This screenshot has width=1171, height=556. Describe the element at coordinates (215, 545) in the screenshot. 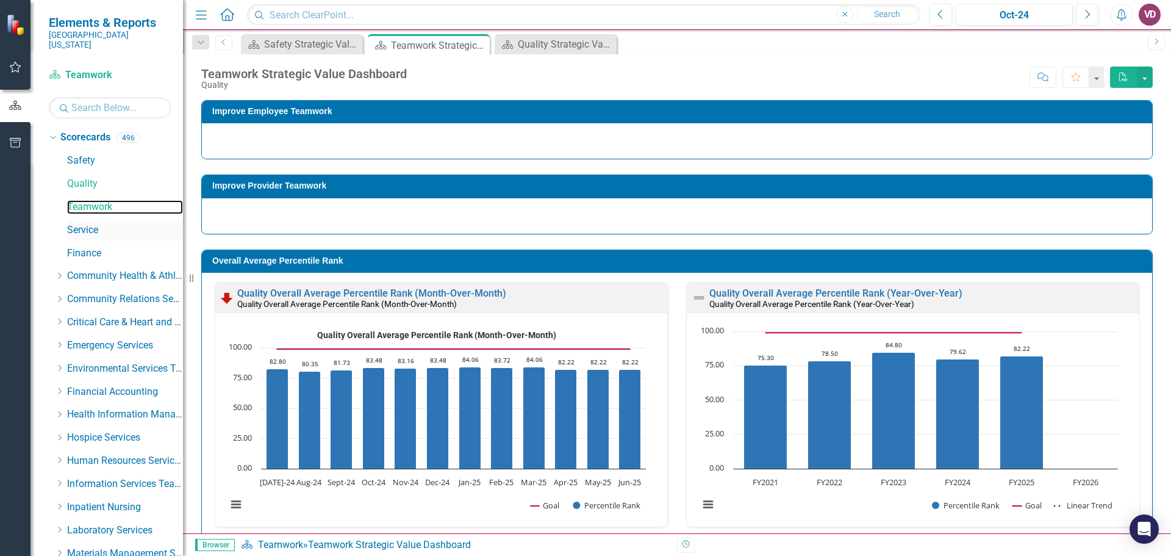

I see `span: Browser` at that location.